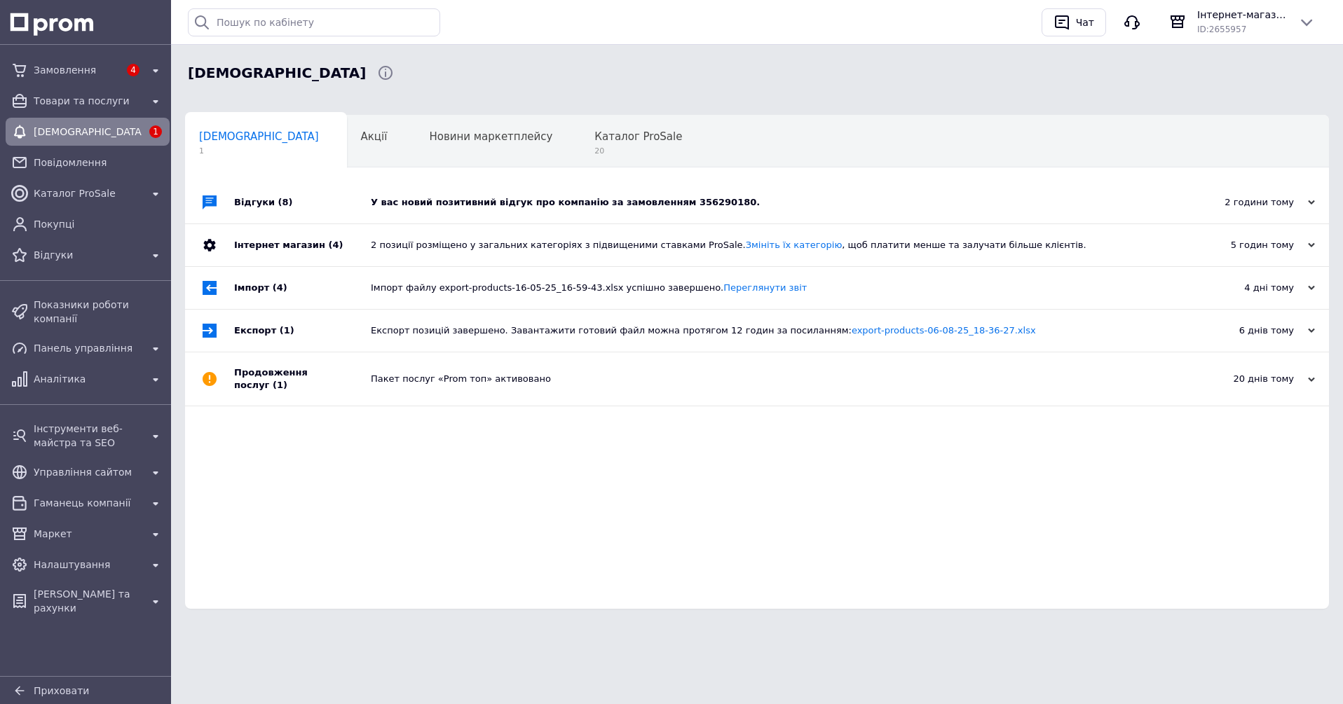  Describe the element at coordinates (943, 330) in the screenshot. I see `a: export-products-06-08-25_18-36-27.xlsx` at that location.